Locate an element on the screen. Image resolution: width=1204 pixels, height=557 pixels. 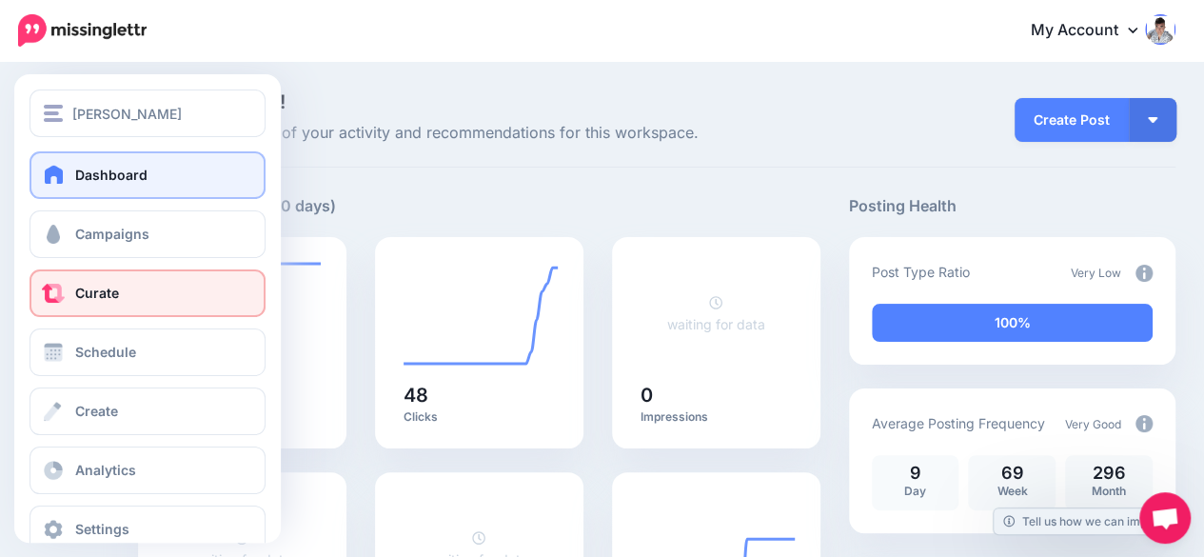
span: Week is located at coordinates (1012, 490).